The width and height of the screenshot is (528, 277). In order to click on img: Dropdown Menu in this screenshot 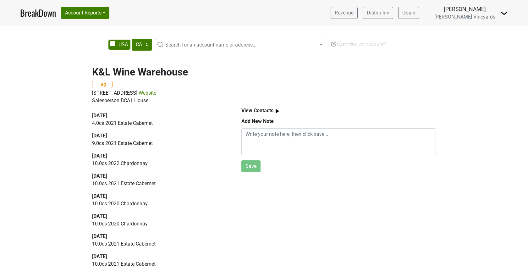, I will do `click(504, 13)`.